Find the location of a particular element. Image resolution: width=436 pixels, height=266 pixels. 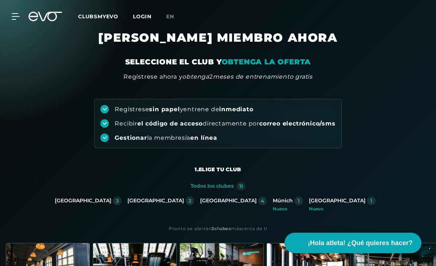

span: ¡Hola atleta! ¿Qué quieres hacer? is located at coordinates (360, 243).